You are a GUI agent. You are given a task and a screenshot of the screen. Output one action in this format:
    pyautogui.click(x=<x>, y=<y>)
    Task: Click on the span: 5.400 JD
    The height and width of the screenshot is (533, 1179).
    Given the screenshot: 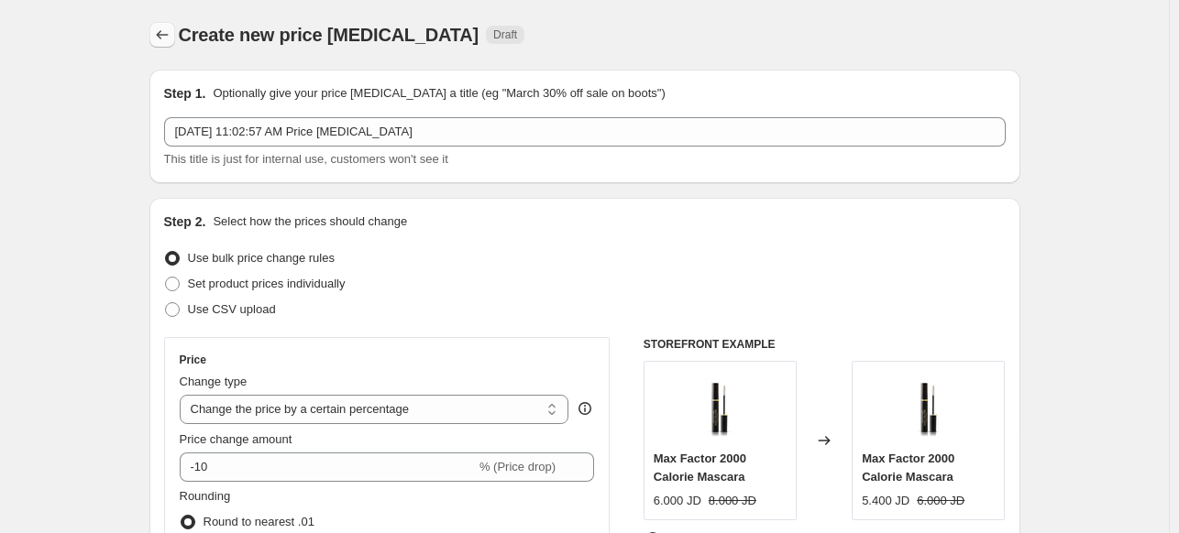 What is the action you would take?
    pyautogui.click(x=885, y=500)
    